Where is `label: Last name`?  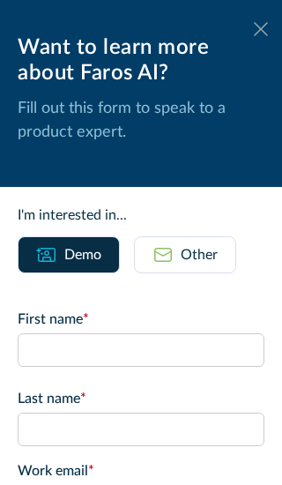
label: Last name is located at coordinates (141, 398).